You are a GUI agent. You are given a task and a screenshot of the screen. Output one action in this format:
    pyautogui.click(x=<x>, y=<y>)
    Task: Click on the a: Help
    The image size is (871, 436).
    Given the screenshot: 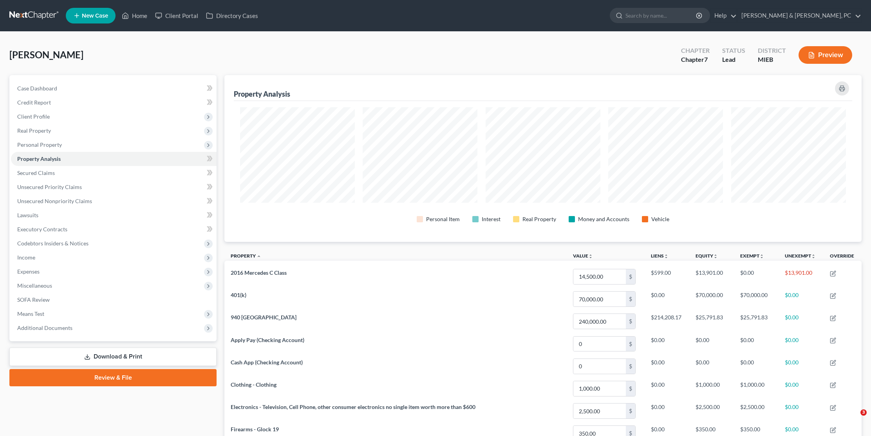 What is the action you would take?
    pyautogui.click(x=723, y=16)
    